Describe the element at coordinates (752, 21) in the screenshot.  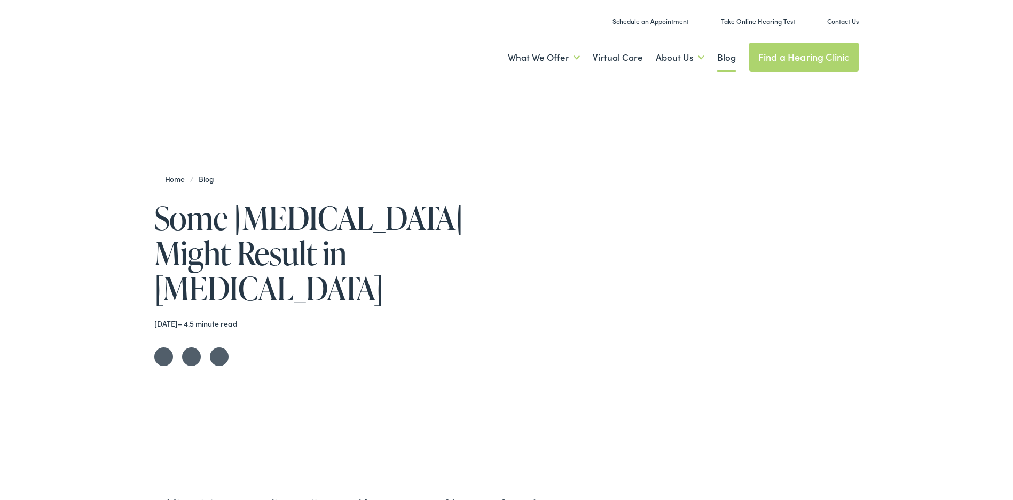
I see `a: Take Online Hearing Test` at that location.